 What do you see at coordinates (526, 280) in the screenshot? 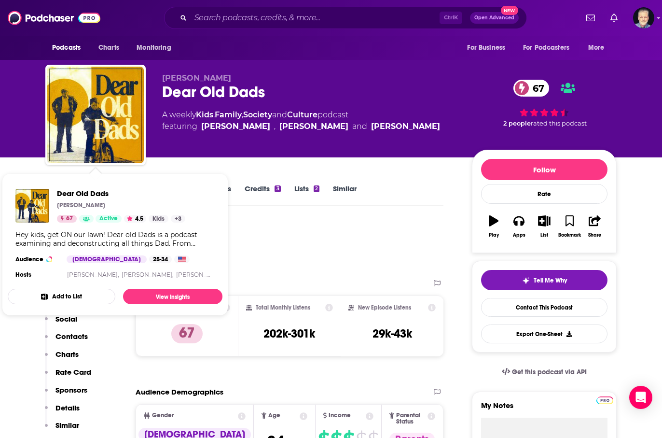
I see `img: tell me why sparkle` at bounding box center [526, 280].